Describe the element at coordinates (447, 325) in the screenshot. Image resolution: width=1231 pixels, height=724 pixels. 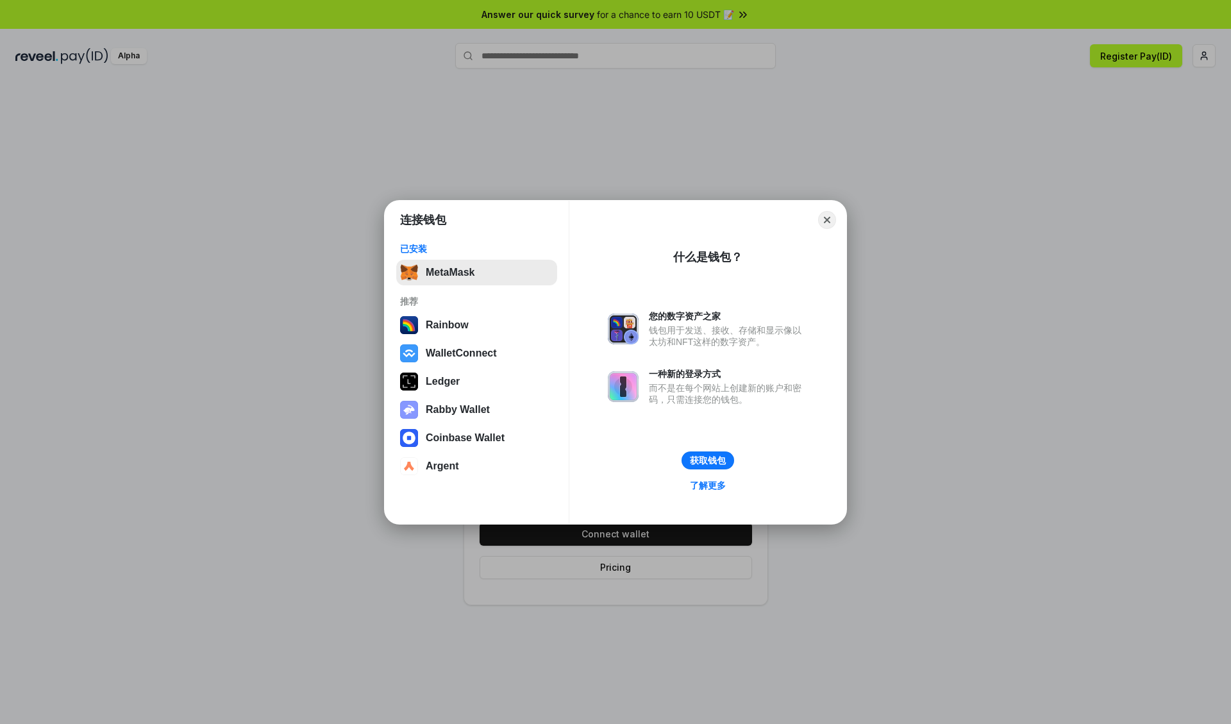
I see `div: Rainbow` at that location.